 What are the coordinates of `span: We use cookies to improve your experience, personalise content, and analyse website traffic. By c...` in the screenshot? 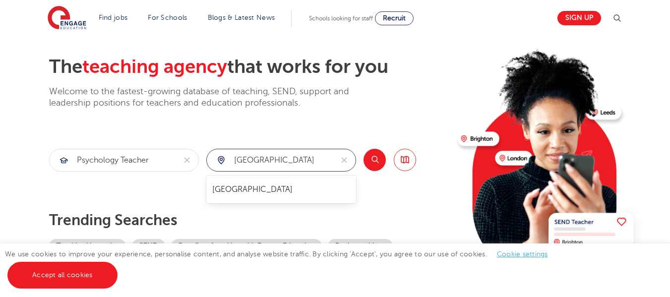 It's located at (281, 264).